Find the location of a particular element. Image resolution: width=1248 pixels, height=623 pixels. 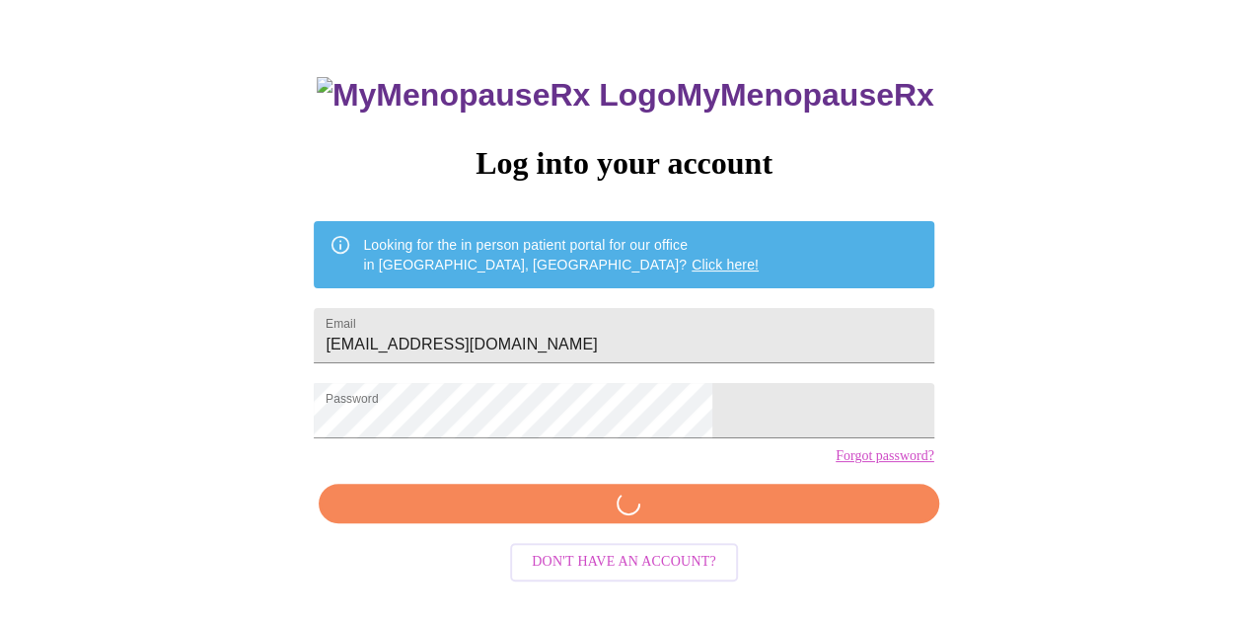

span: Don't have an account? is located at coordinates (624, 562).